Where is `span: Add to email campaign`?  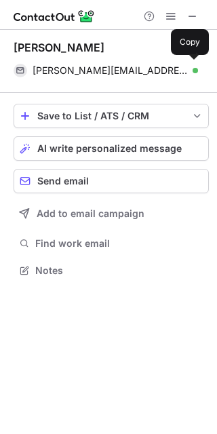 span: Add to email campaign is located at coordinates (90, 213).